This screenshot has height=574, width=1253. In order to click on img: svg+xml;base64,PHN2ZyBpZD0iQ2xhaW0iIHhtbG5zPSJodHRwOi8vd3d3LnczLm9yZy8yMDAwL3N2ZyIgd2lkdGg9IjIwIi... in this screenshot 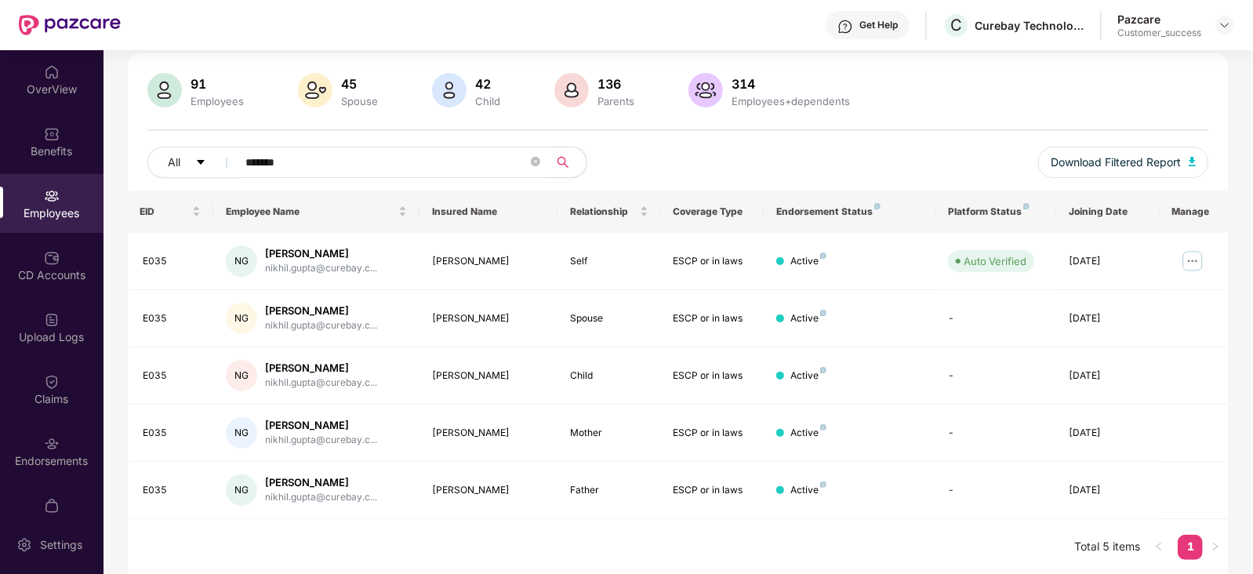, I will do `click(52, 382)`.